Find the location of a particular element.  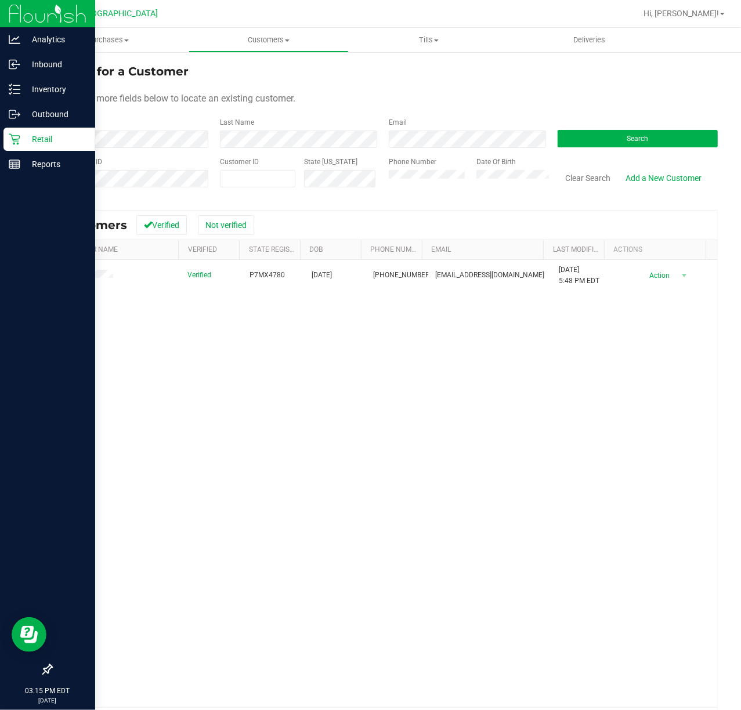

inline-svg: Retail is located at coordinates (15, 139).